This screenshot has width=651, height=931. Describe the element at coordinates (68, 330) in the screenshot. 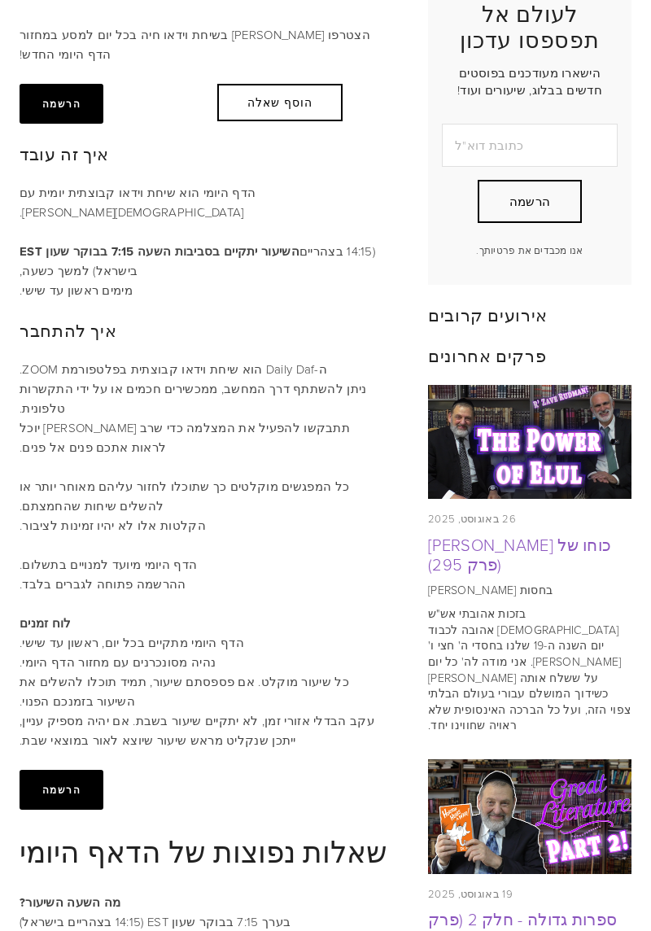

I see `font: איך להתחבר` at that location.